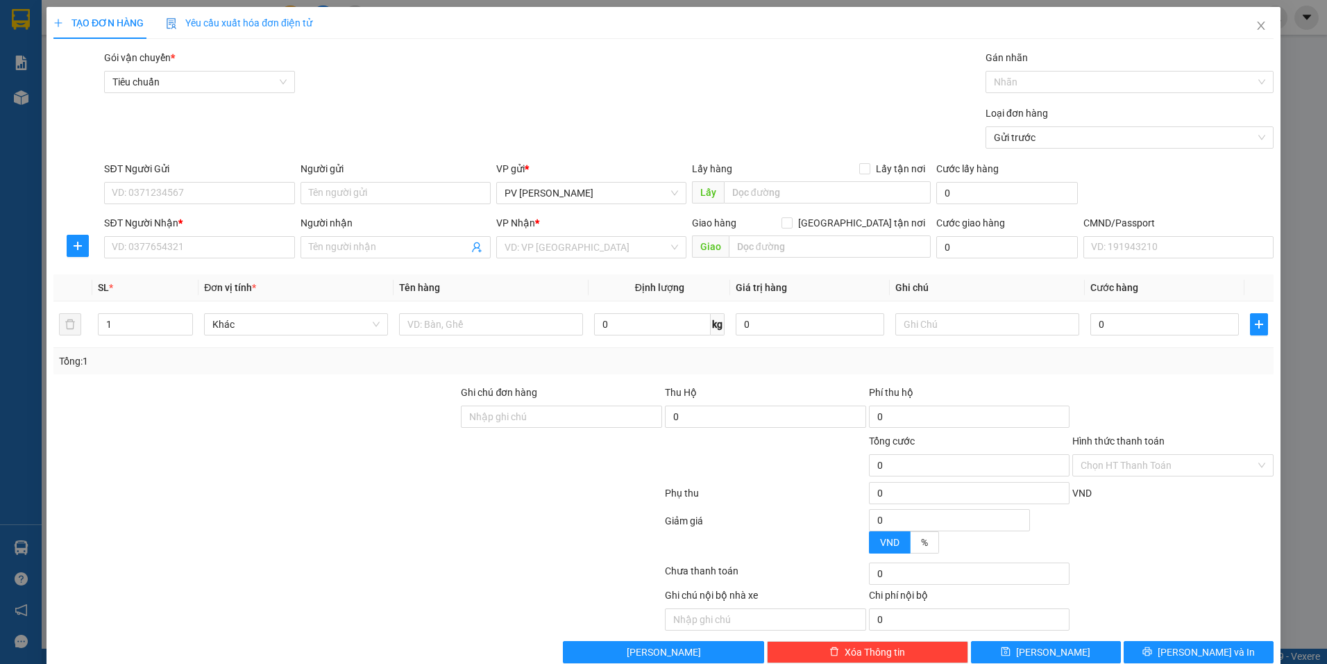  I want to click on span: PV Nam Đong, so click(591, 193).